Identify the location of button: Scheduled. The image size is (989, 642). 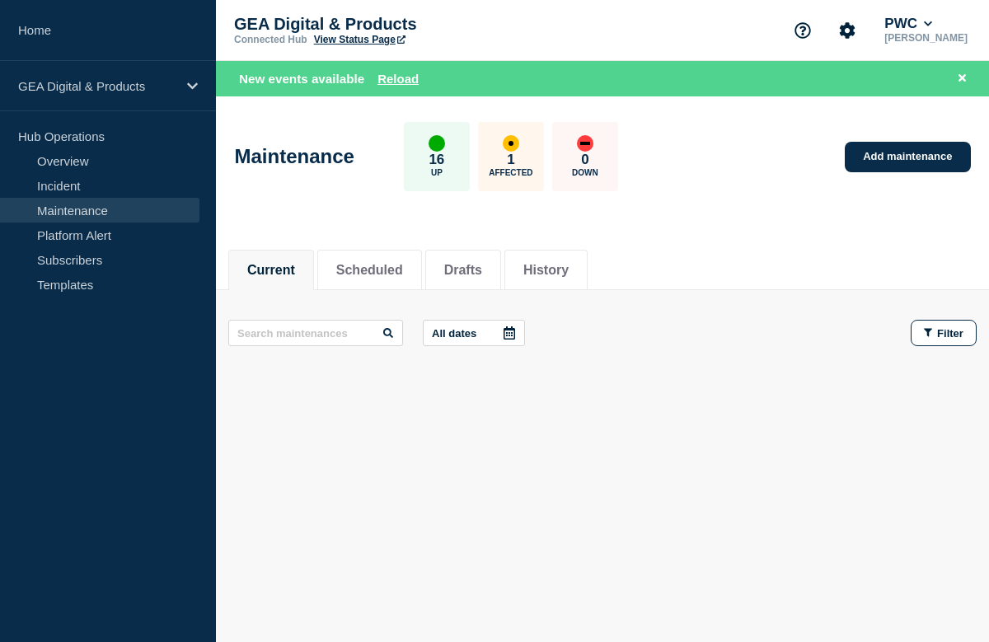
(369, 270).